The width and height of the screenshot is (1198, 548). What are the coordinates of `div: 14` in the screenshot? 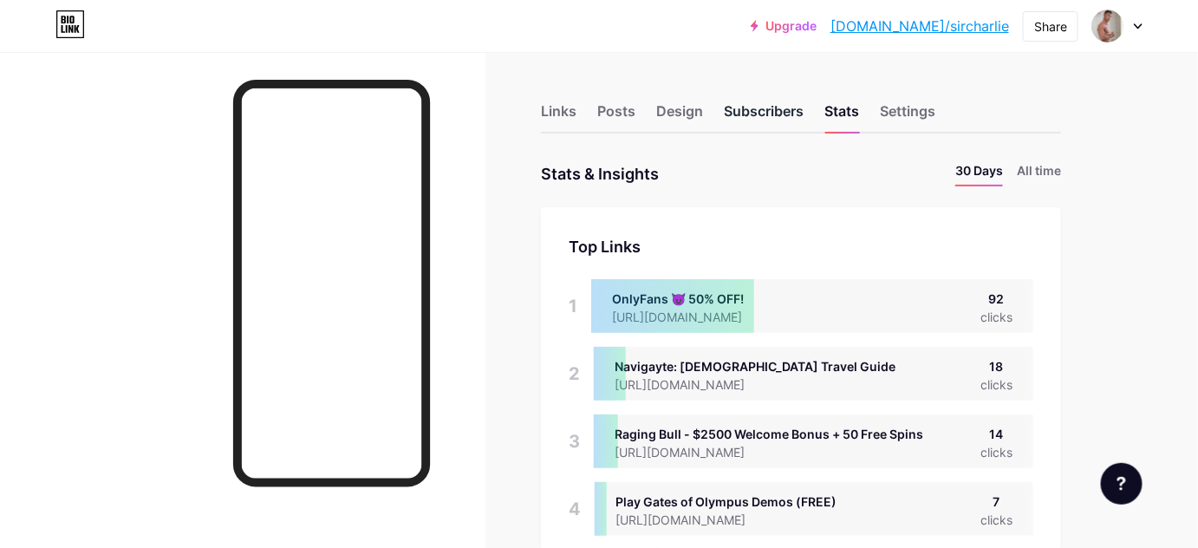 It's located at (996, 433).